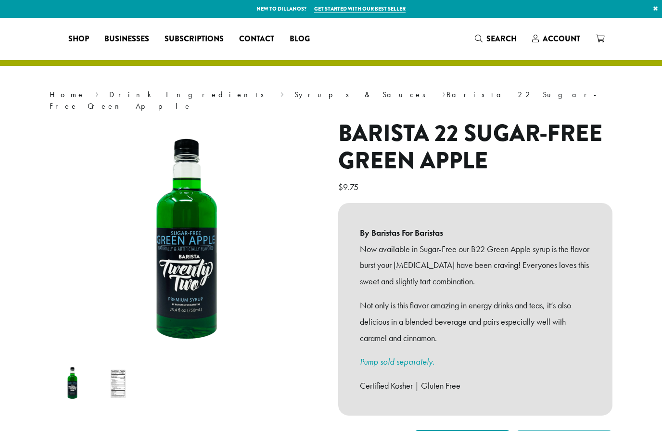 The height and width of the screenshot is (431, 662). What do you see at coordinates (501, 38) in the screenshot?
I see `span: Search` at bounding box center [501, 38].